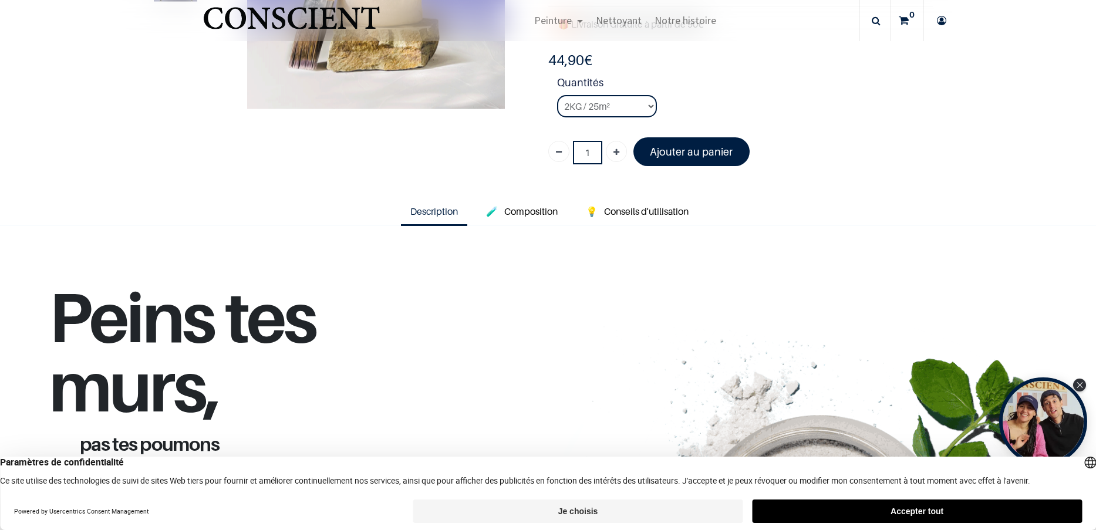 This screenshot has width=1096, height=530. What do you see at coordinates (1043, 422) in the screenshot?
I see `div: Tolstoy bubble widget` at bounding box center [1043, 422].